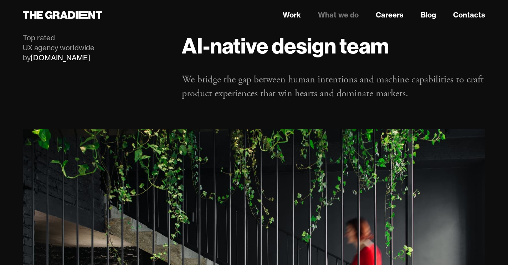 The height and width of the screenshot is (265, 508). I want to click on a: Contacts, so click(469, 15).